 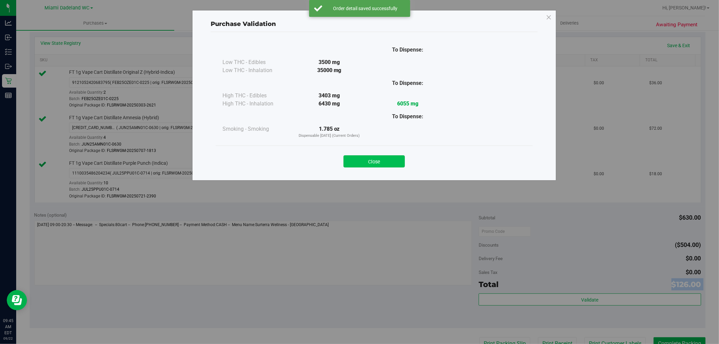 What do you see at coordinates (256, 104) in the screenshot?
I see `div: High THC - Inhalation` at bounding box center [256, 104].